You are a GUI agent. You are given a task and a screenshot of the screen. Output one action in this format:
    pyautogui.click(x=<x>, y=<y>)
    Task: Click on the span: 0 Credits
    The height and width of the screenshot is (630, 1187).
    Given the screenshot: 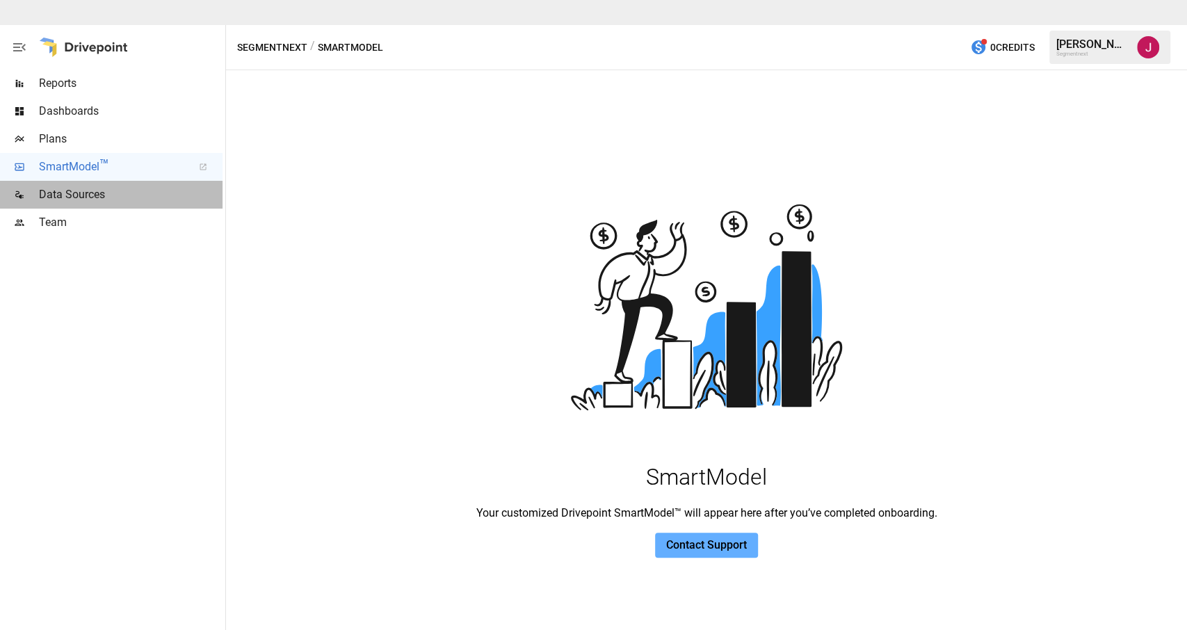 What is the action you would take?
    pyautogui.click(x=1012, y=47)
    